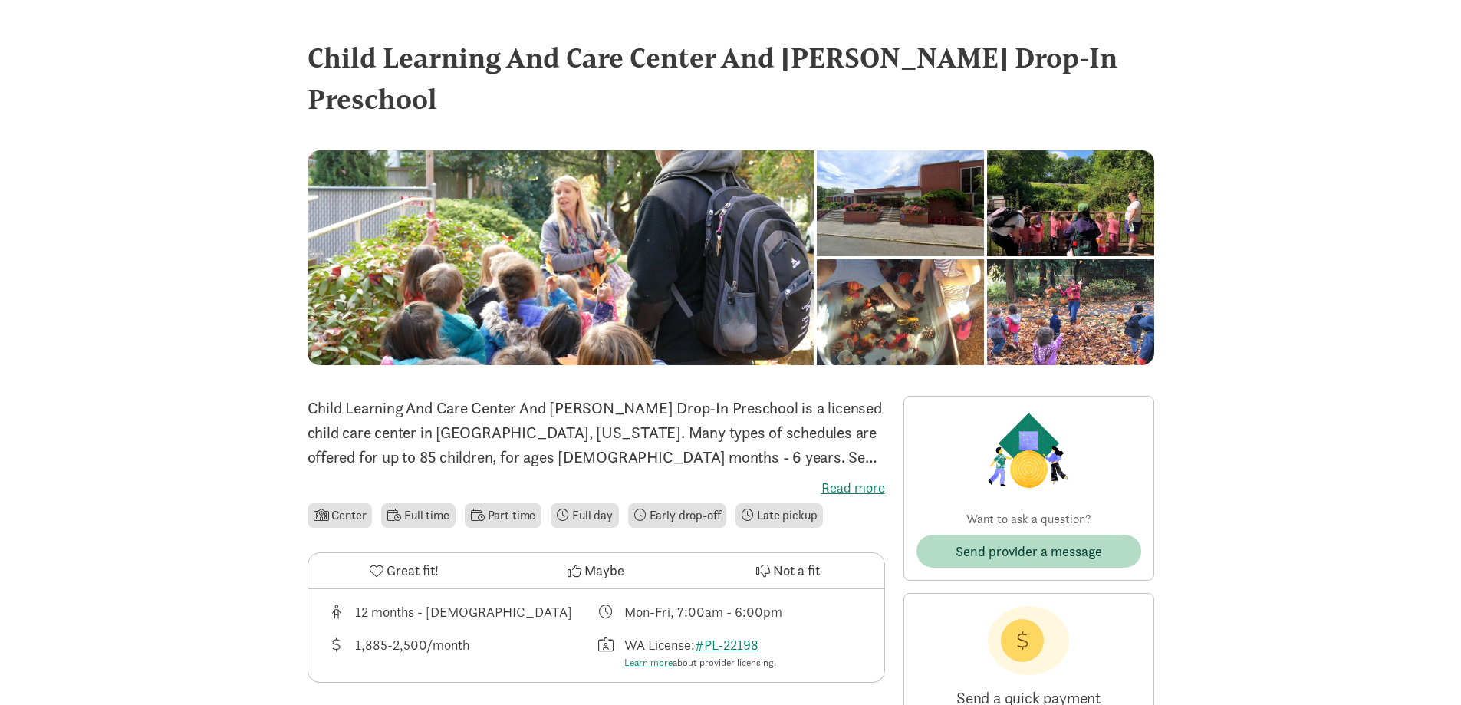 The width and height of the screenshot is (1461, 705). What do you see at coordinates (1029, 519) in the screenshot?
I see `p: Want to ask a question?` at bounding box center [1029, 519].